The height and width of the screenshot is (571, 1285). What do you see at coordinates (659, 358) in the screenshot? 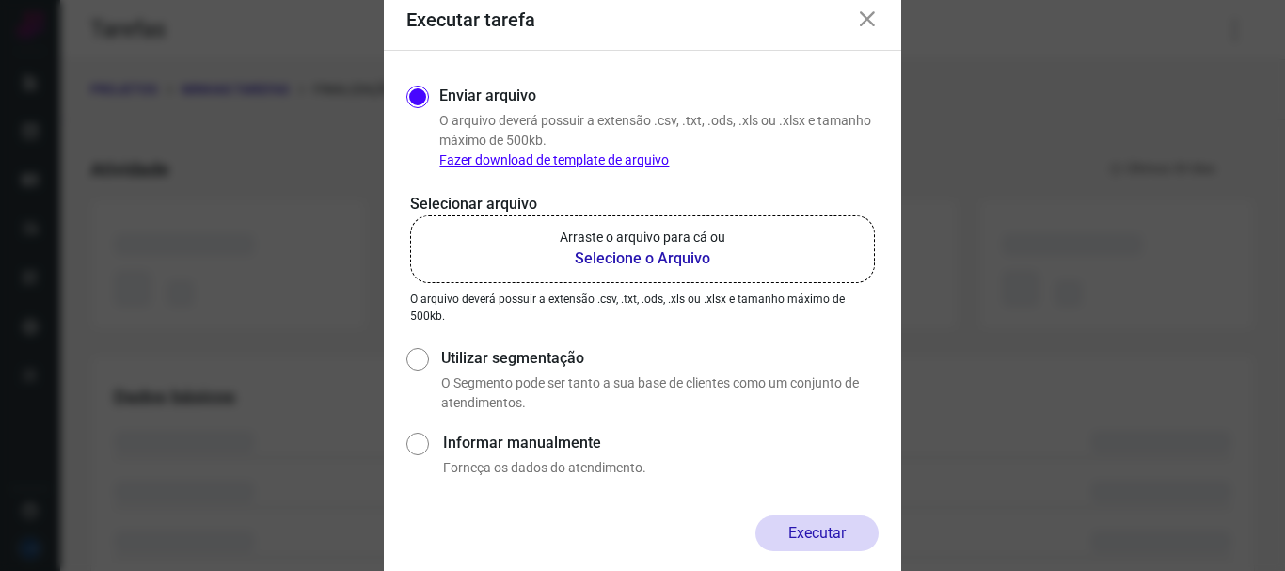
I see `label: Utilizar segmentação` at bounding box center [659, 358].